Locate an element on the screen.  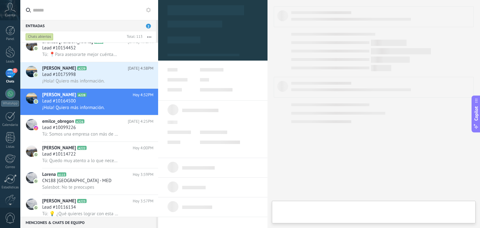
span: emilce_obregon is located at coordinates (58, 121).